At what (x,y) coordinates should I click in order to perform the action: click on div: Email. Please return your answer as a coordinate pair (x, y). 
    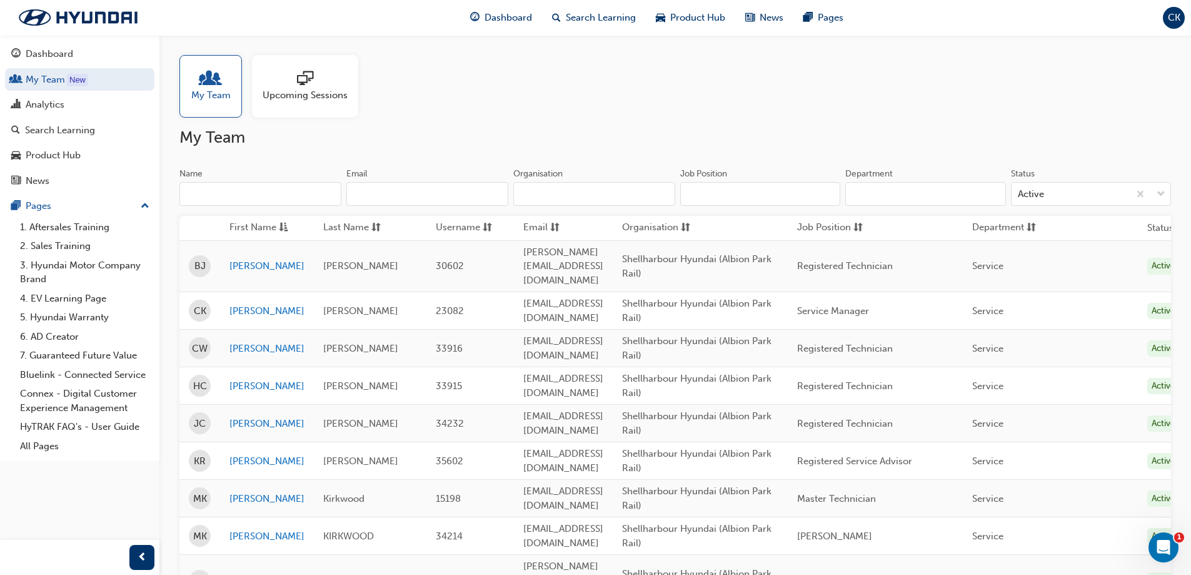
    Looking at the image, I should click on (357, 174).